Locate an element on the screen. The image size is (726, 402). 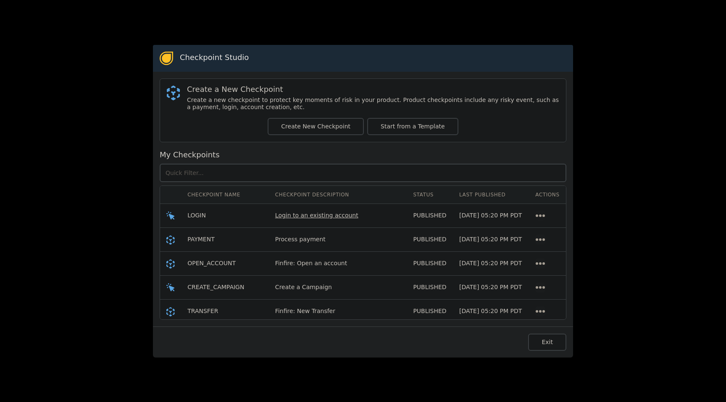
span: Finfire: Open an account is located at coordinates (311, 263).